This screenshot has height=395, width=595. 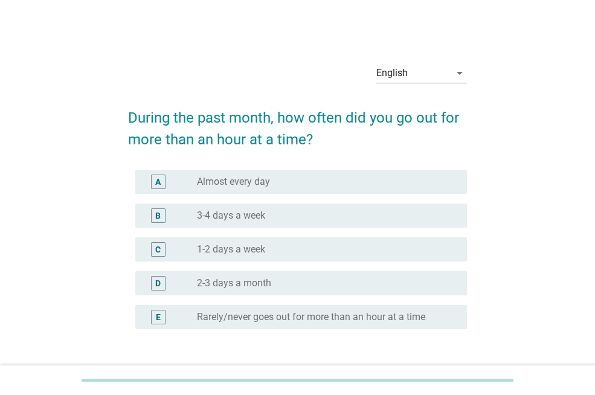 What do you see at coordinates (233, 182) in the screenshot?
I see `label: Almost every day` at bounding box center [233, 182].